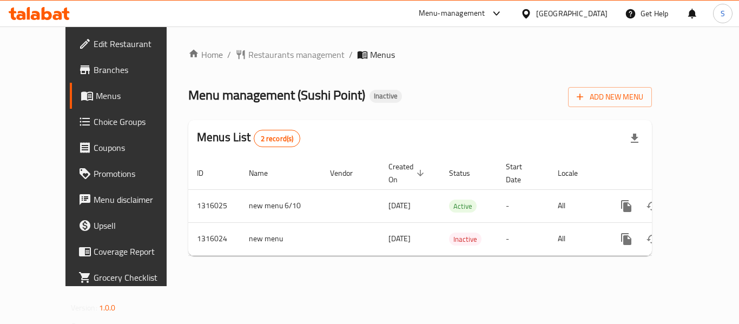 The width and height of the screenshot is (739, 324). What do you see at coordinates (276, 95) in the screenshot?
I see `span: Menu management ( Sushi Point )` at bounding box center [276, 95].